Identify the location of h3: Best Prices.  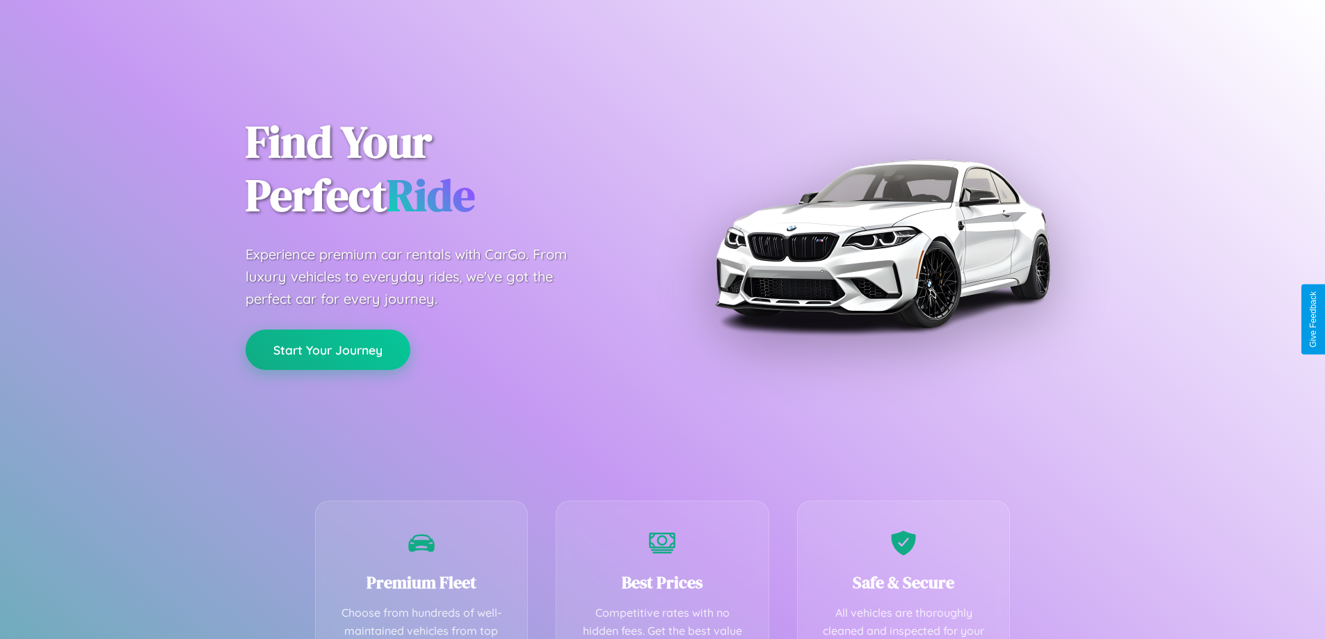
(662, 582).